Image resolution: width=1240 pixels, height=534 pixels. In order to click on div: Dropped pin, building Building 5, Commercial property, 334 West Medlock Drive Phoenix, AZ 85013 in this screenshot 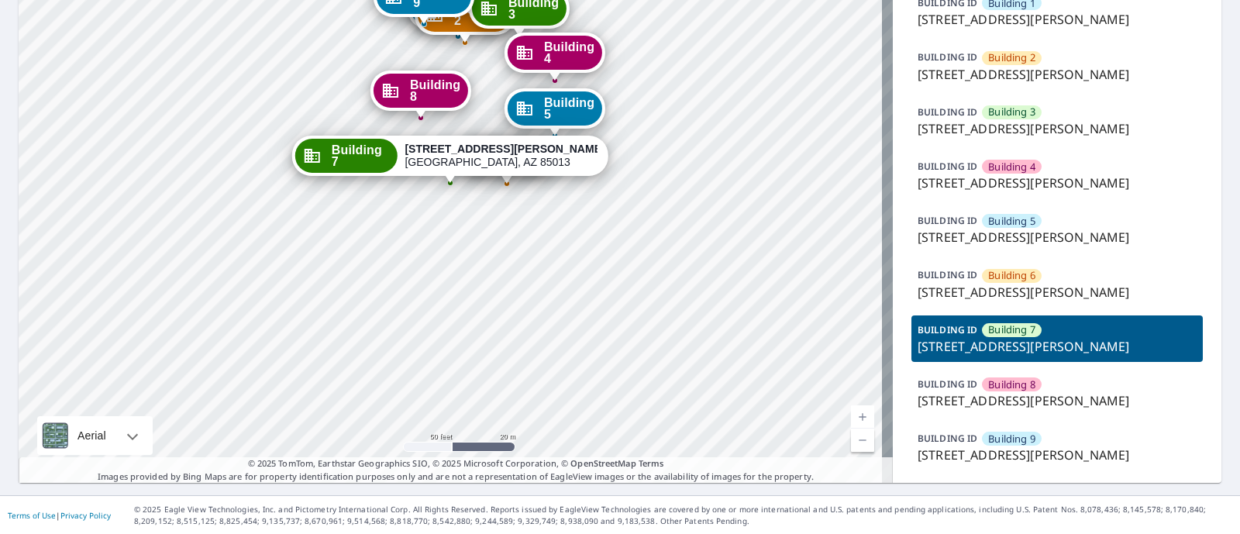, I will do `click(555, 112)`.